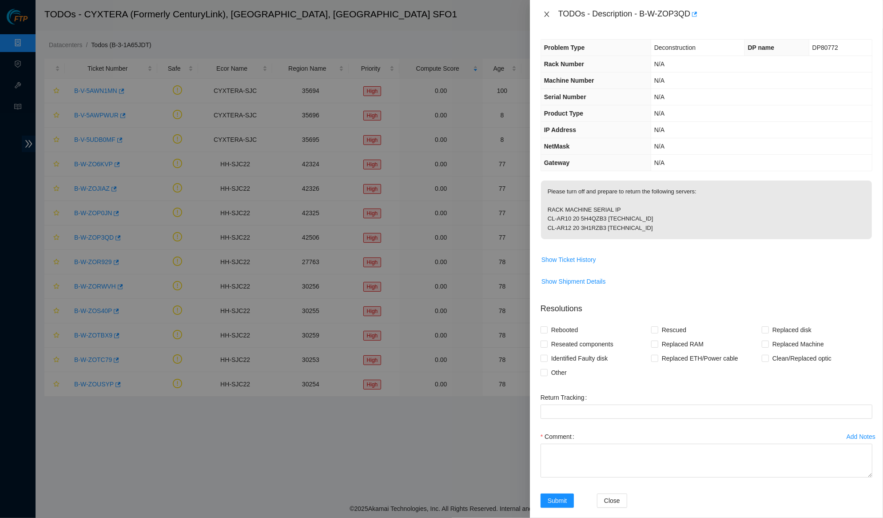 The height and width of the screenshot is (518, 883). Describe the element at coordinates (569, 259) in the screenshot. I see `button: Show Ticket History` at that location.